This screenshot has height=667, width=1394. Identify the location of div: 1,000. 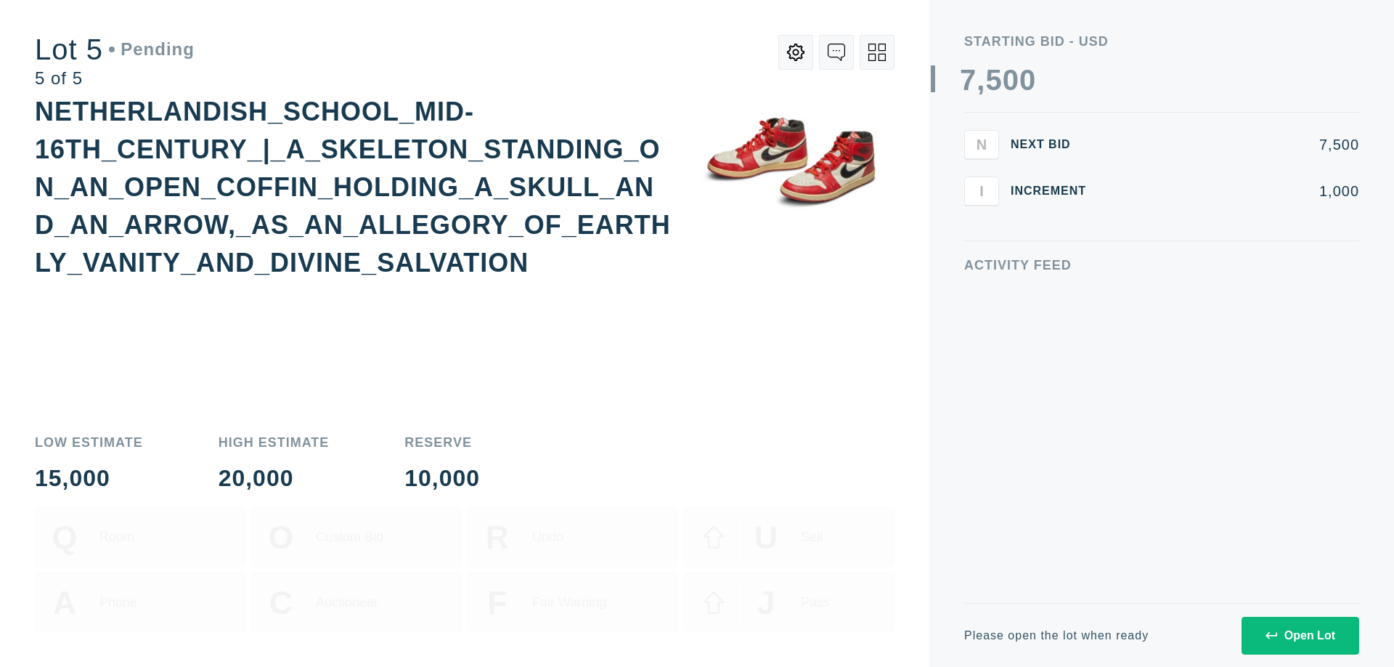
(1235, 191).